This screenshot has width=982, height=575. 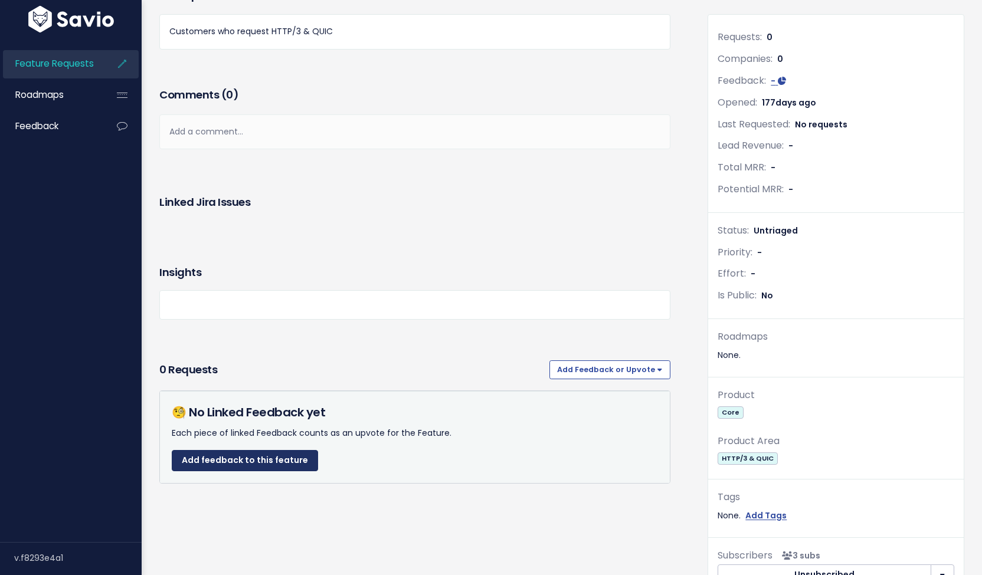 What do you see at coordinates (745, 58) in the screenshot?
I see `span: Companies:` at bounding box center [745, 58].